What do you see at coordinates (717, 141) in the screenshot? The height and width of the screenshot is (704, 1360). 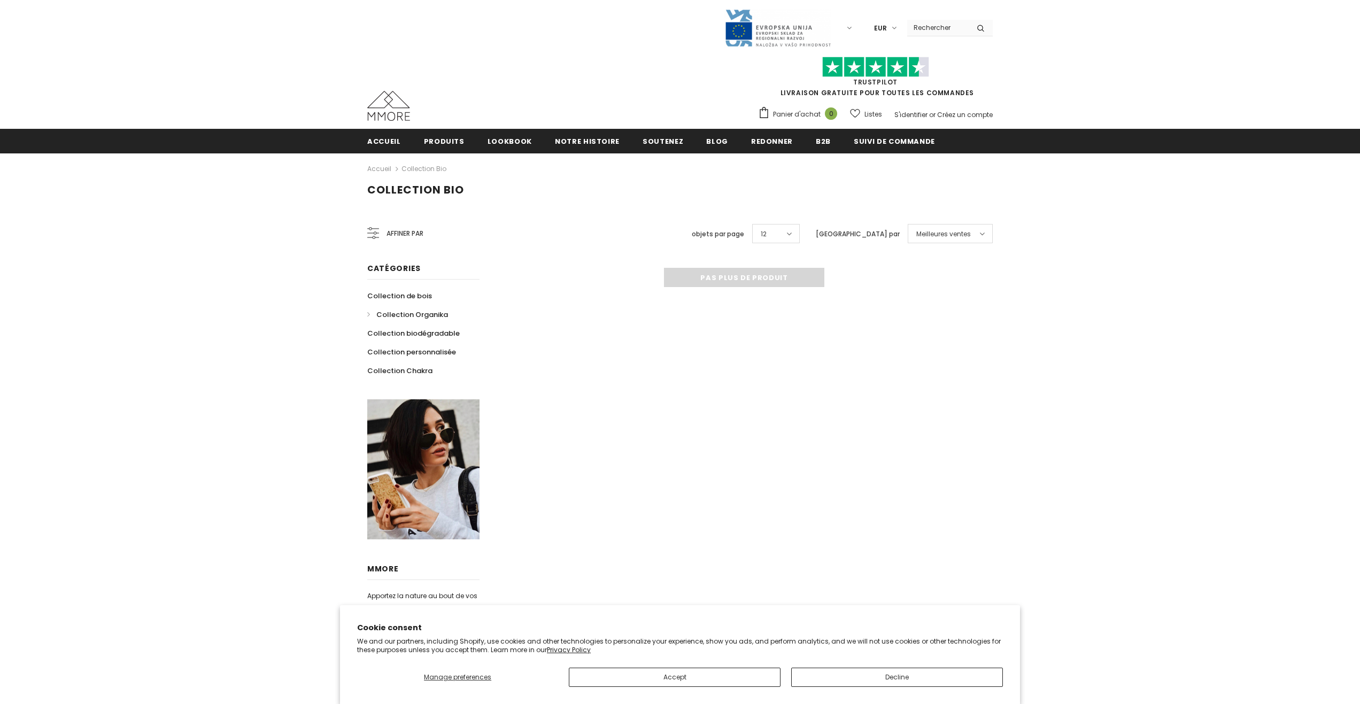 I see `span: Blog` at bounding box center [717, 141].